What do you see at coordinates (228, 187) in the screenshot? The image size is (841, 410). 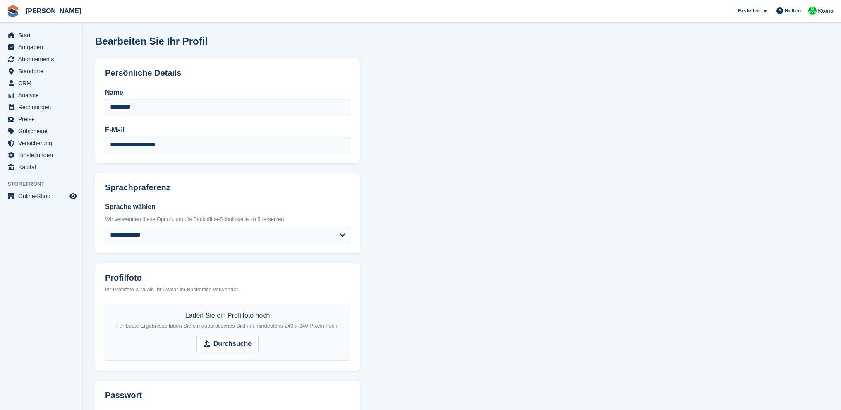 I see `h2: Sprachpräferenz` at bounding box center [228, 187].